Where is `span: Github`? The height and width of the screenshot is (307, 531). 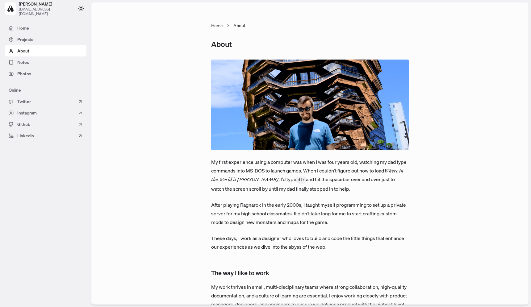 span: Github is located at coordinates (24, 124).